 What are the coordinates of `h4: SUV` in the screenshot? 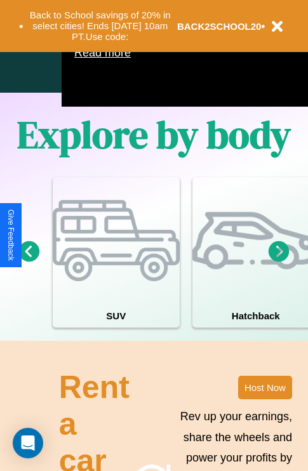 It's located at (116, 315).